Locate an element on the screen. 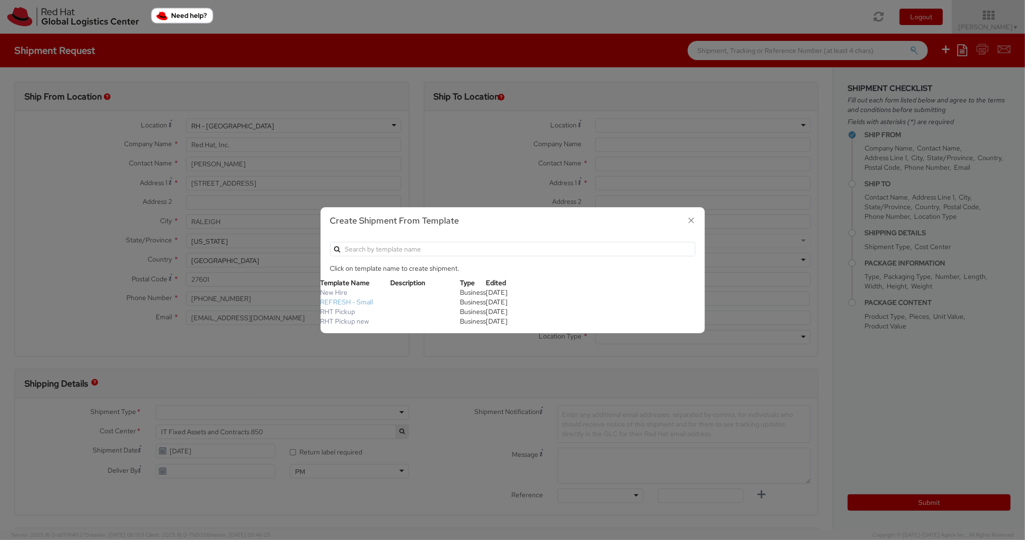  th: Description is located at coordinates (425, 283).